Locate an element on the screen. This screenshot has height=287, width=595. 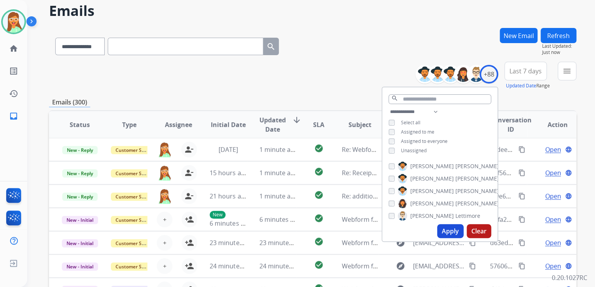
span: 15 hours ago is located at coordinates (229, 173).